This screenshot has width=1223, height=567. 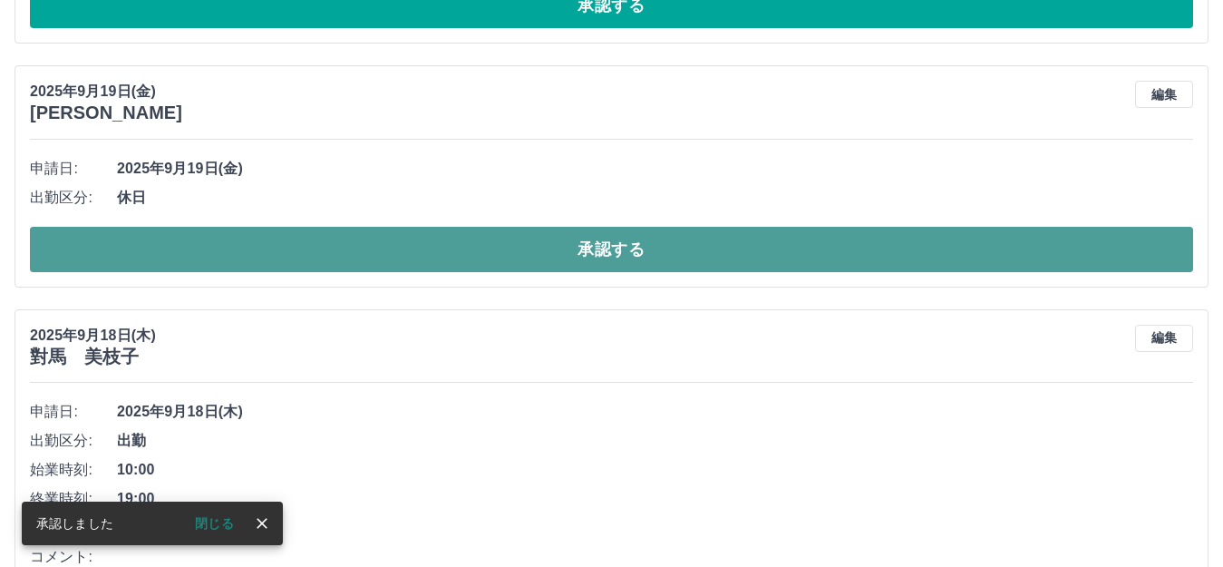 I want to click on h3: 對馬 美枝子, so click(x=92, y=356).